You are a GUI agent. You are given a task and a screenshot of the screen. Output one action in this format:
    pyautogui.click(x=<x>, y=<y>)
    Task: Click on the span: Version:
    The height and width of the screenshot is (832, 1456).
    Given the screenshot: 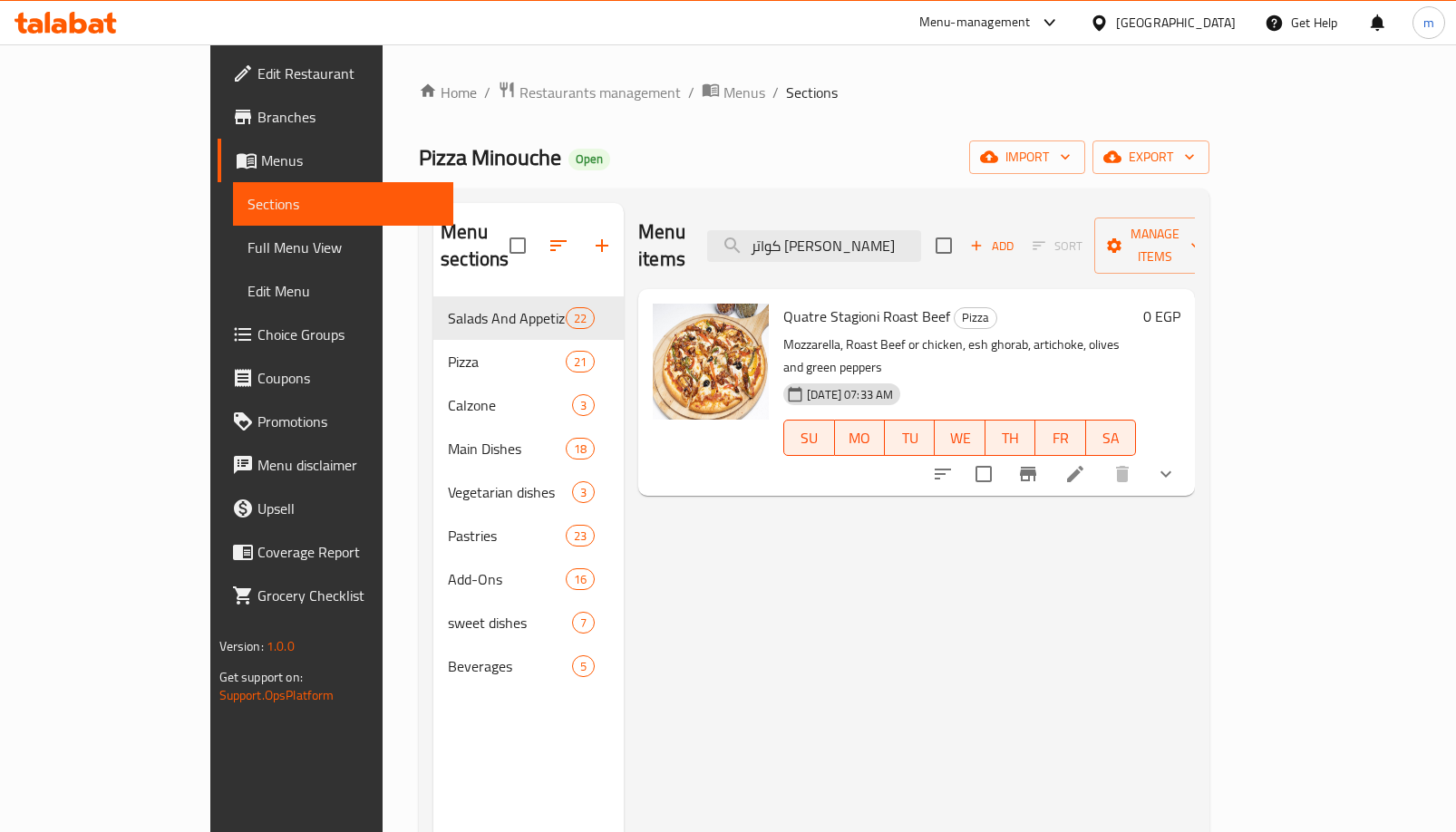 What is the action you would take?
    pyautogui.click(x=242, y=646)
    